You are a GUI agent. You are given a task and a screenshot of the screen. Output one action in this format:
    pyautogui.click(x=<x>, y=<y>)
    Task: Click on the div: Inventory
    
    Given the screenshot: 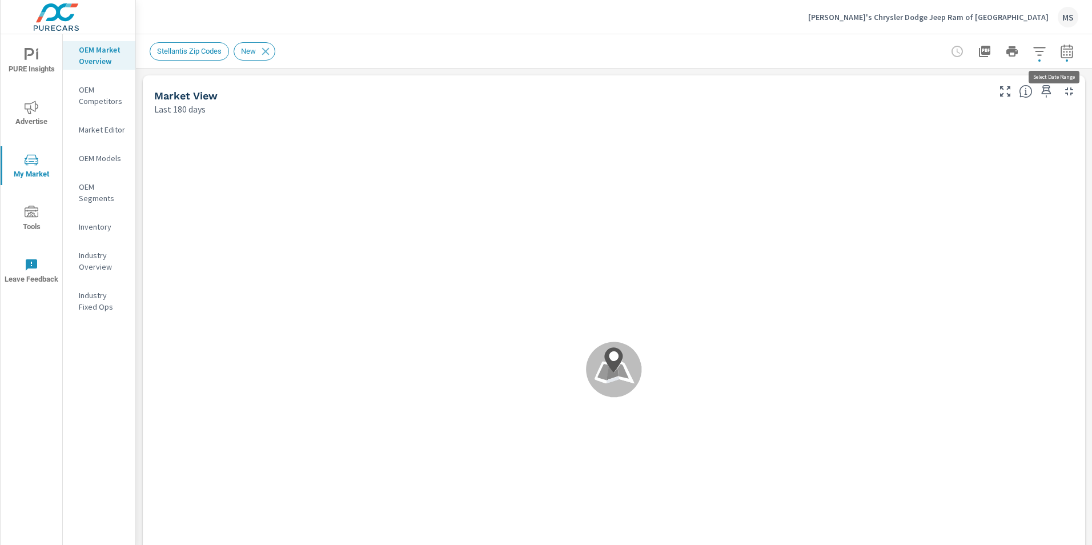 What is the action you would take?
    pyautogui.click(x=99, y=227)
    